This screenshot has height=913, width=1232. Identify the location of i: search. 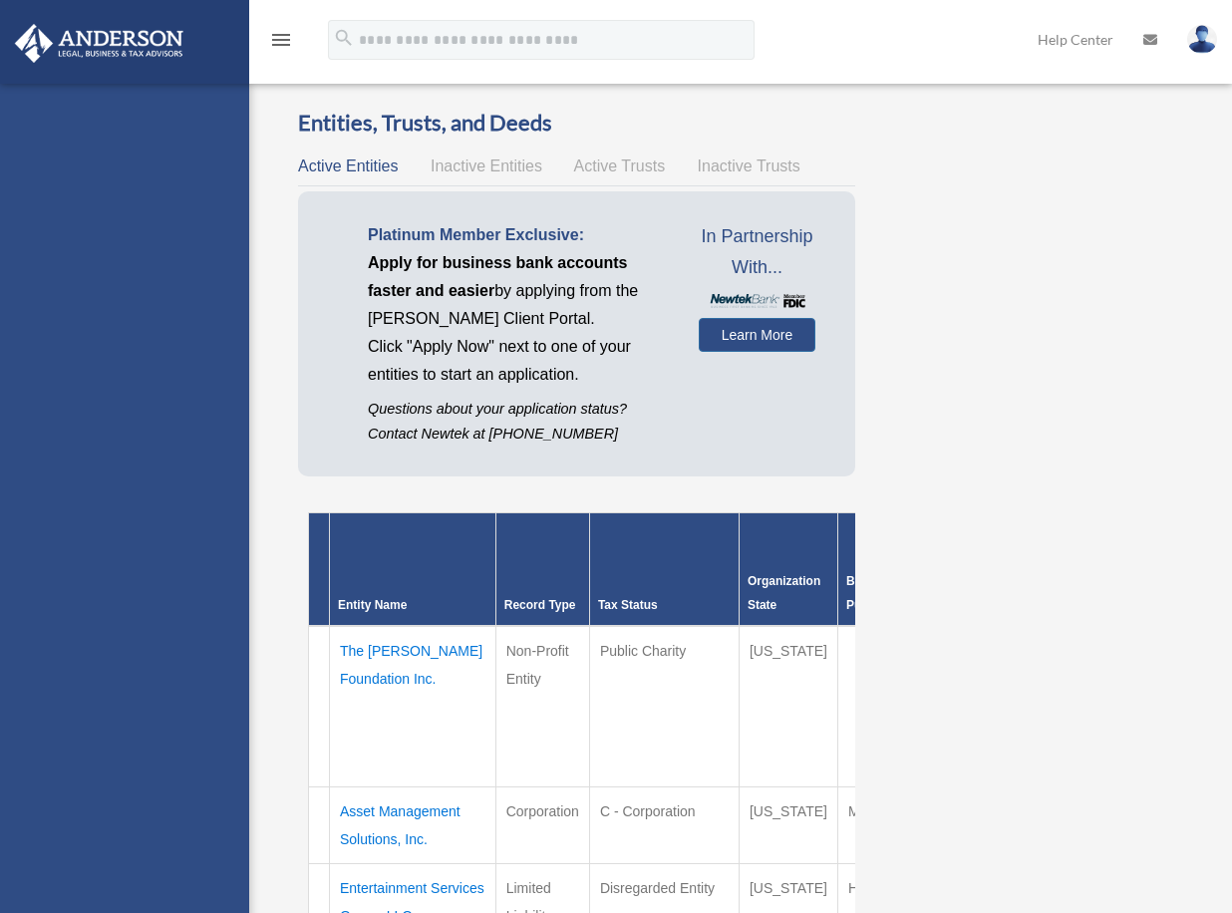
(344, 38).